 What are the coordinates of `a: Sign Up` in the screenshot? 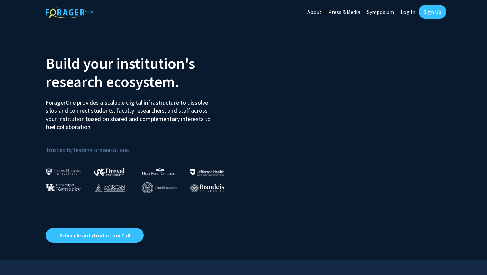 It's located at (432, 12).